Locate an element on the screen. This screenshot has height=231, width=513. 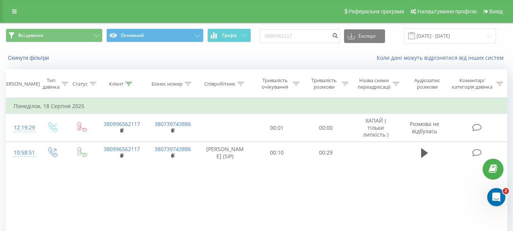
div: Тривалість розмови is located at coordinates (324, 84).